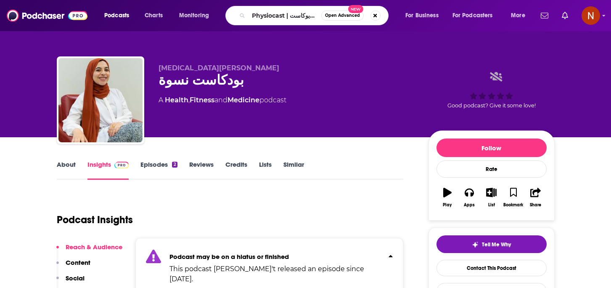  I want to click on div: Search podcasts, credits, & more..., so click(315, 16).